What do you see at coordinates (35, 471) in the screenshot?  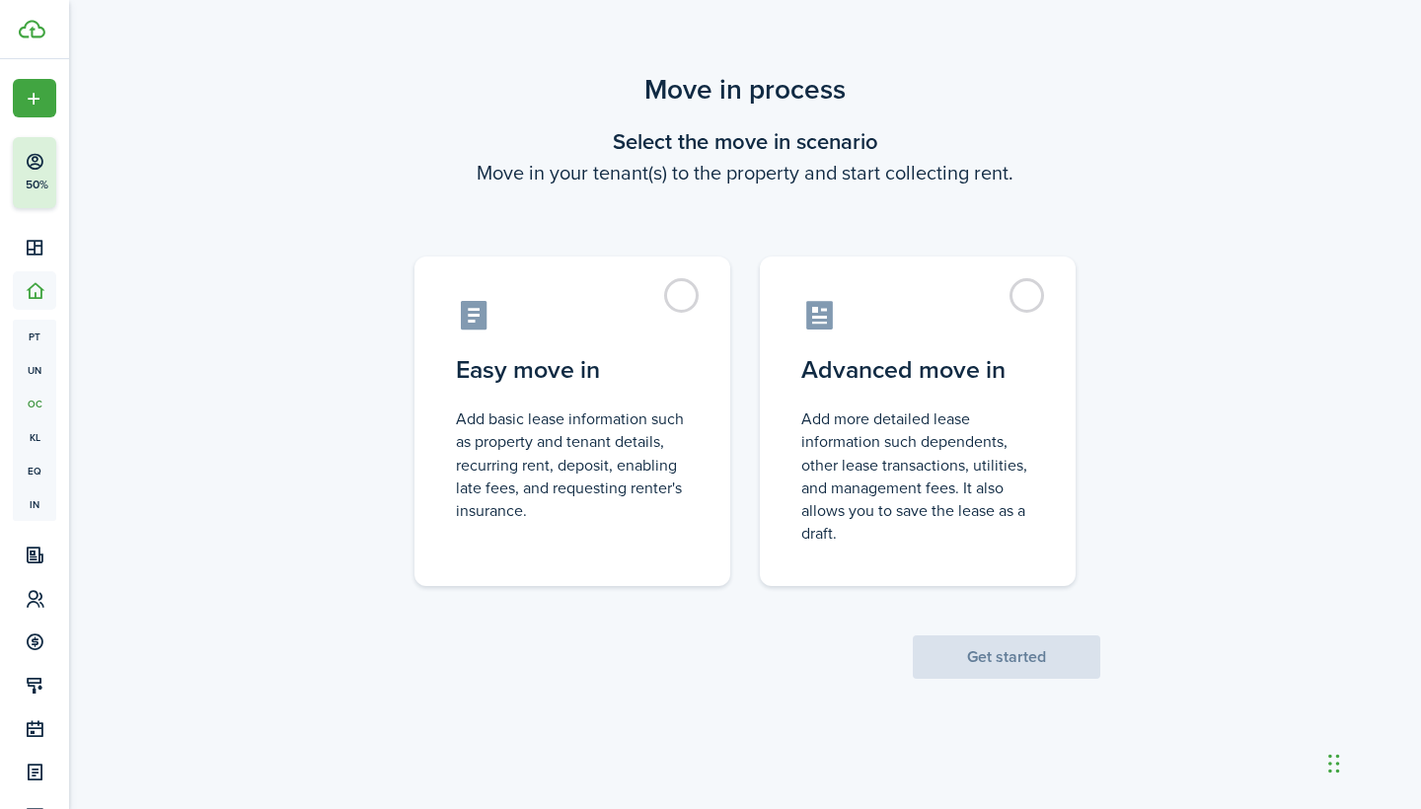 I see `a: eq` at bounding box center [35, 471].